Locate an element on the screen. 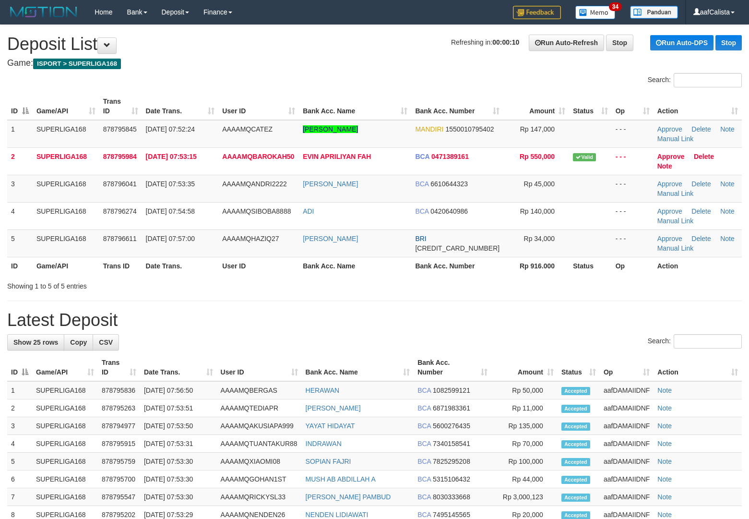 Image resolution: width=749 pixels, height=519 pixels. span: AAAAMQBAROKAH50 is located at coordinates (258, 156).